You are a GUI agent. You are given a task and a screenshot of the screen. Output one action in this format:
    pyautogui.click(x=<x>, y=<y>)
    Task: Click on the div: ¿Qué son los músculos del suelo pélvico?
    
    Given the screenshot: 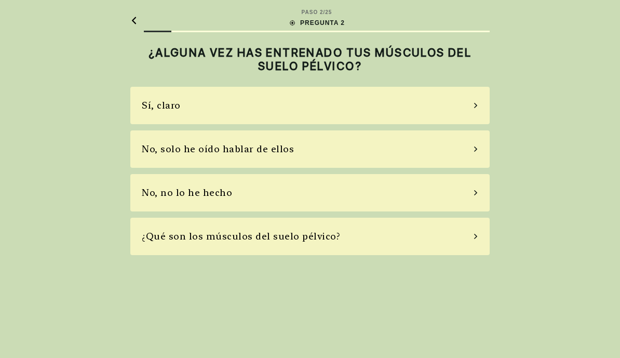 What is the action you would take?
    pyautogui.click(x=241, y=236)
    